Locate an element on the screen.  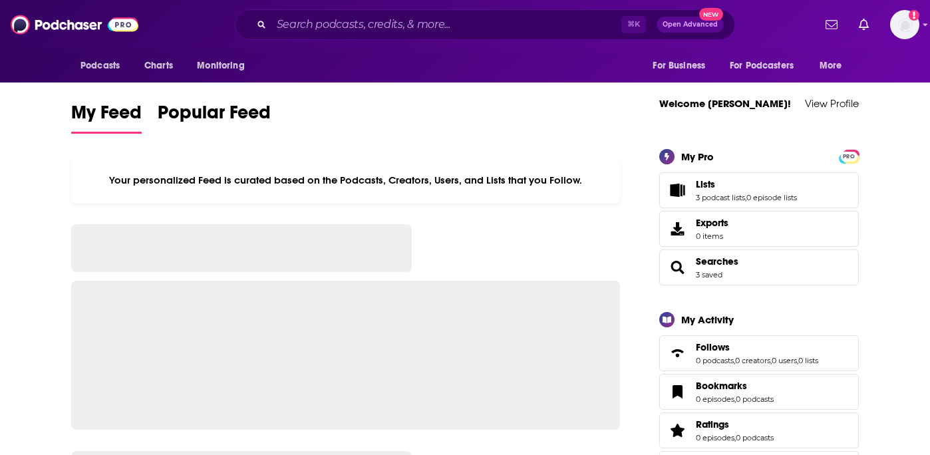
div: Your personalized Feed is curated based on the Podcasts, Creators, Users, and Lists that you Follow. is located at coordinates (345, 180).